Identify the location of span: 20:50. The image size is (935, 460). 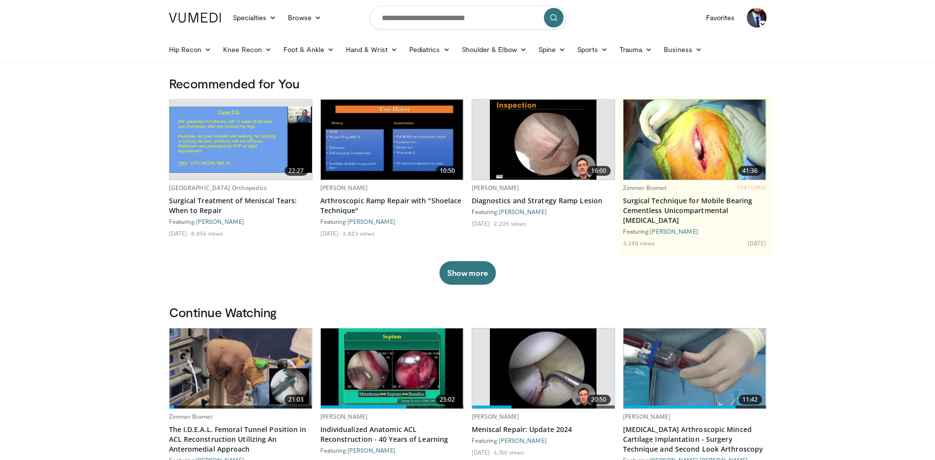
(599, 400).